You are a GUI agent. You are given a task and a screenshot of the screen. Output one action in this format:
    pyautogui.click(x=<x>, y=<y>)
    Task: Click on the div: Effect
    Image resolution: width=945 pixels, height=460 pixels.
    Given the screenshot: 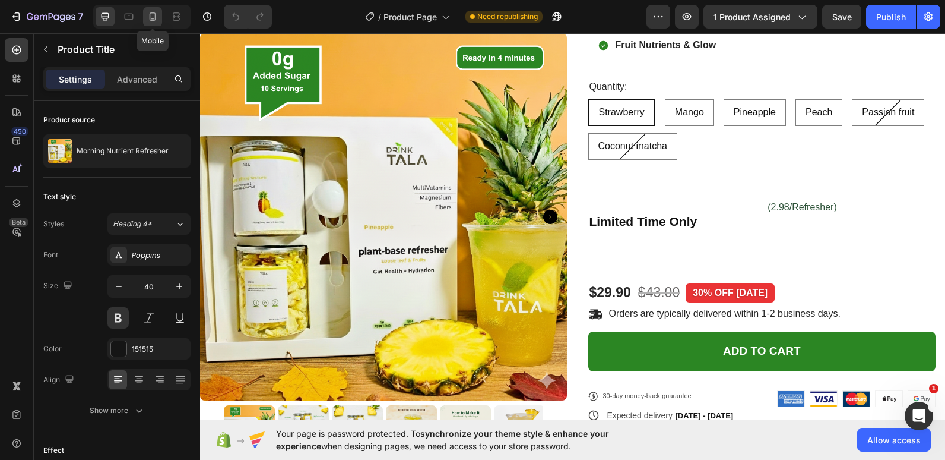 What is the action you would take?
    pyautogui.click(x=53, y=450)
    